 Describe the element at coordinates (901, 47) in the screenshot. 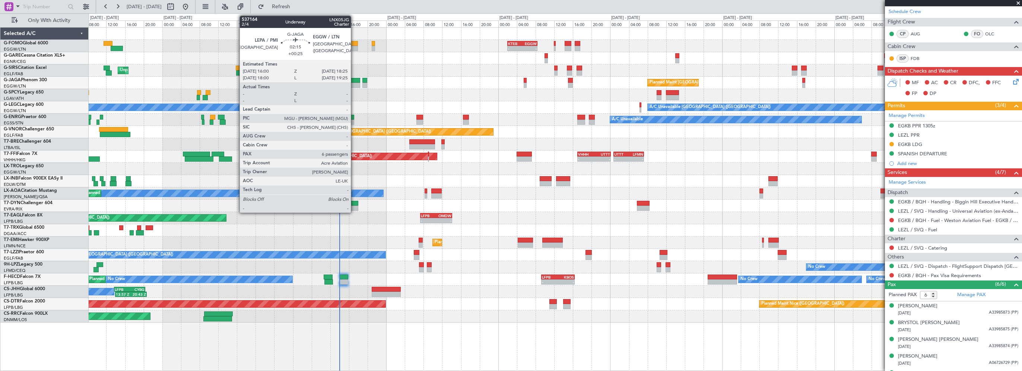

I see `span: Cabin Crew` at that location.